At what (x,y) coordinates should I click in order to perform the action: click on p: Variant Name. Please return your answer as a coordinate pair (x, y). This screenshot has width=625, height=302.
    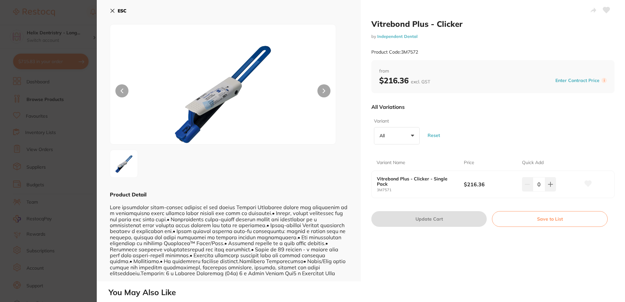
    Looking at the image, I should click on (391, 163).